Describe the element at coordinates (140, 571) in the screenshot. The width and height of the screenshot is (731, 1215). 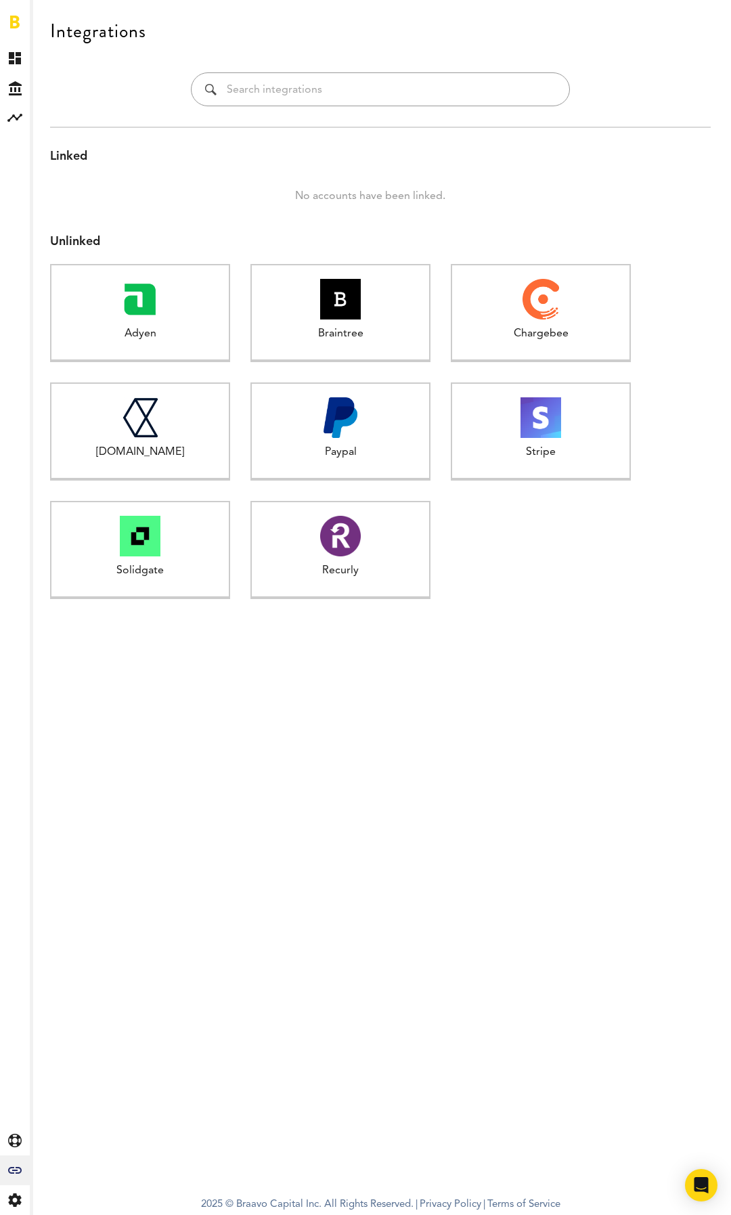
I see `div: Solidgate` at that location.